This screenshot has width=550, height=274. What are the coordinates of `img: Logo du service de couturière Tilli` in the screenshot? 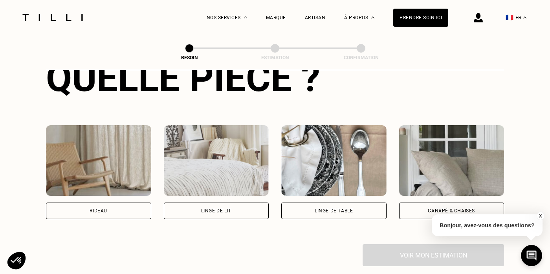 It's located at (53, 17).